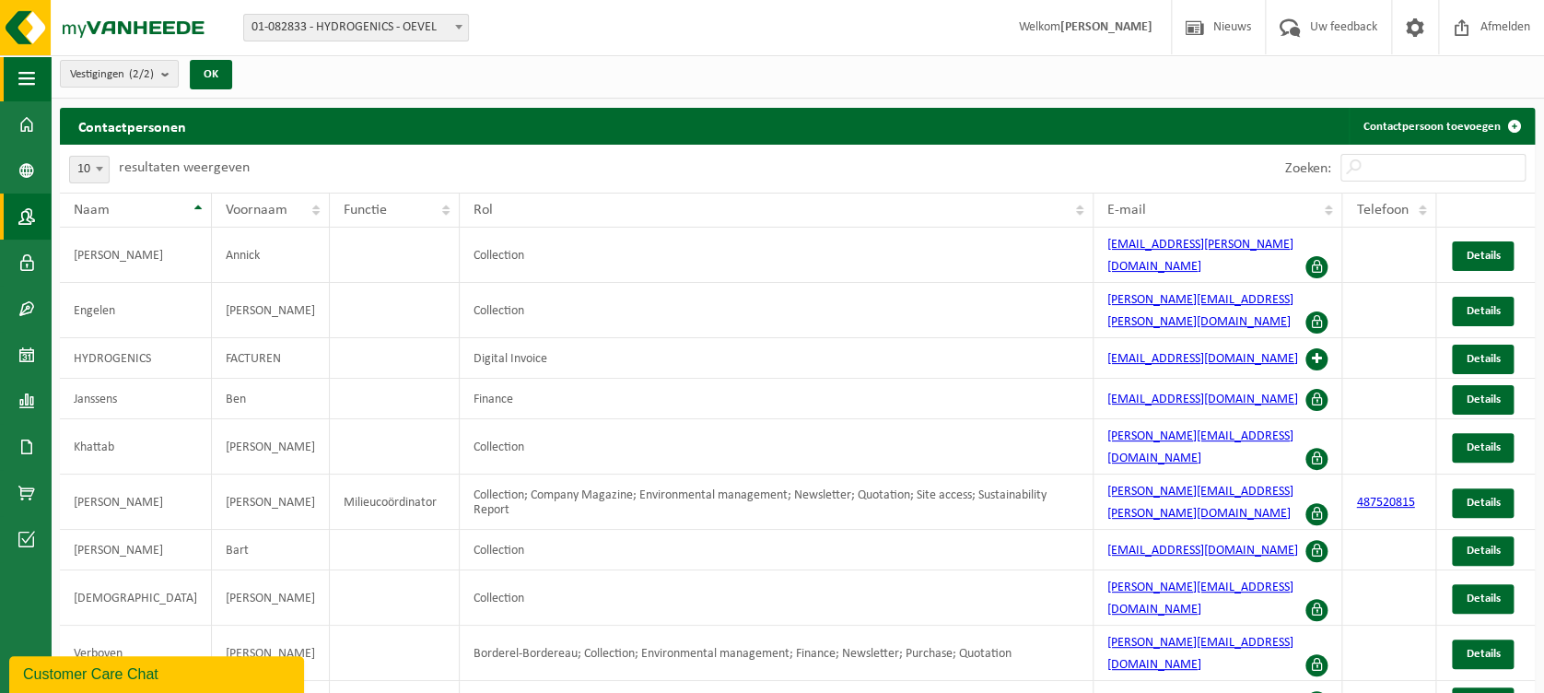 This screenshot has height=693, width=1544. I want to click on span: Rol, so click(483, 210).